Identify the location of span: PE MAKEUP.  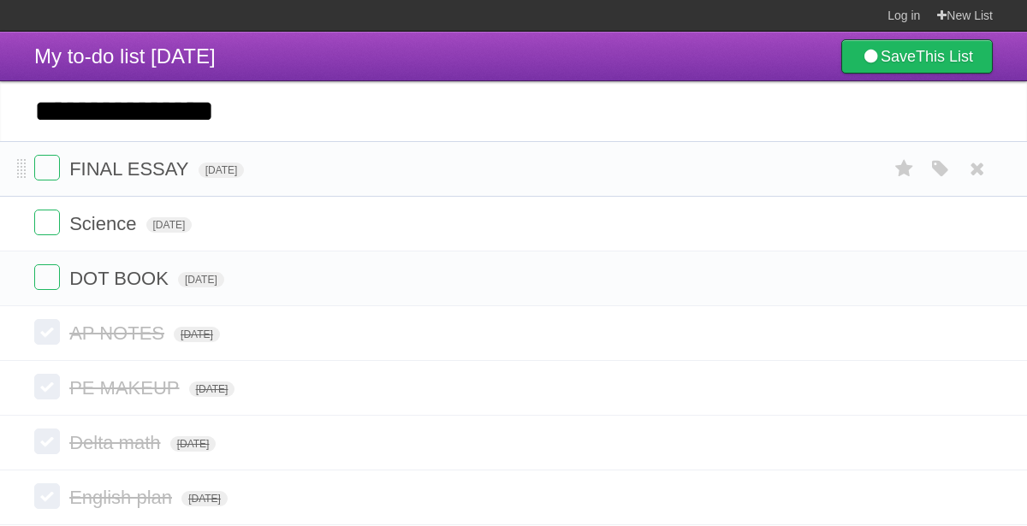
(126, 388).